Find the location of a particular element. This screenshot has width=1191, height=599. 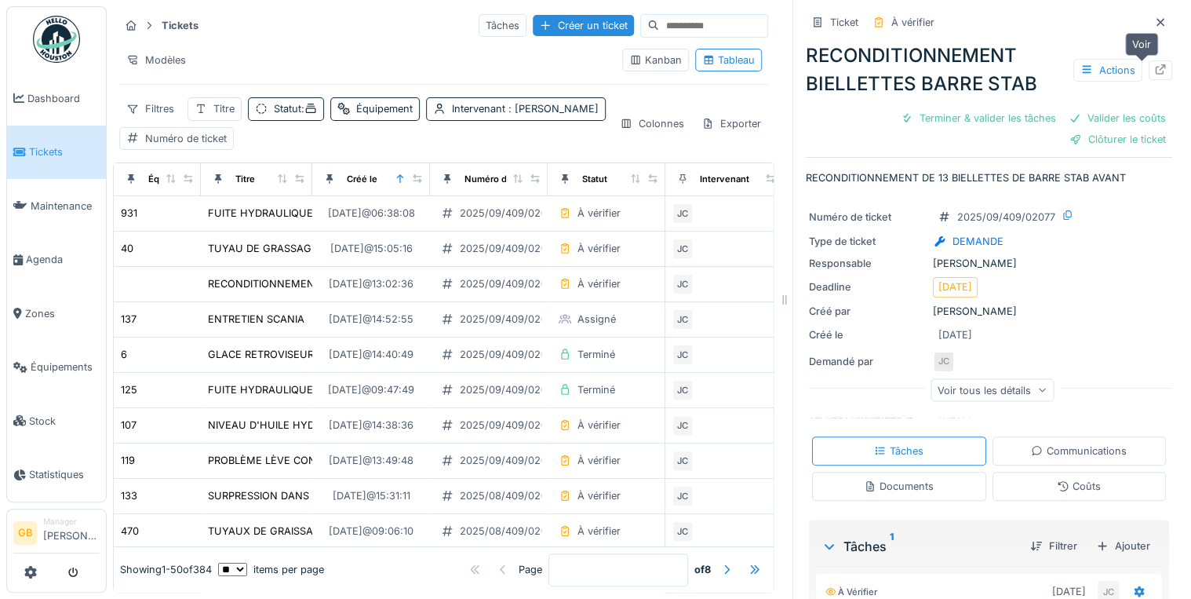

span: Zones is located at coordinates (62, 313).